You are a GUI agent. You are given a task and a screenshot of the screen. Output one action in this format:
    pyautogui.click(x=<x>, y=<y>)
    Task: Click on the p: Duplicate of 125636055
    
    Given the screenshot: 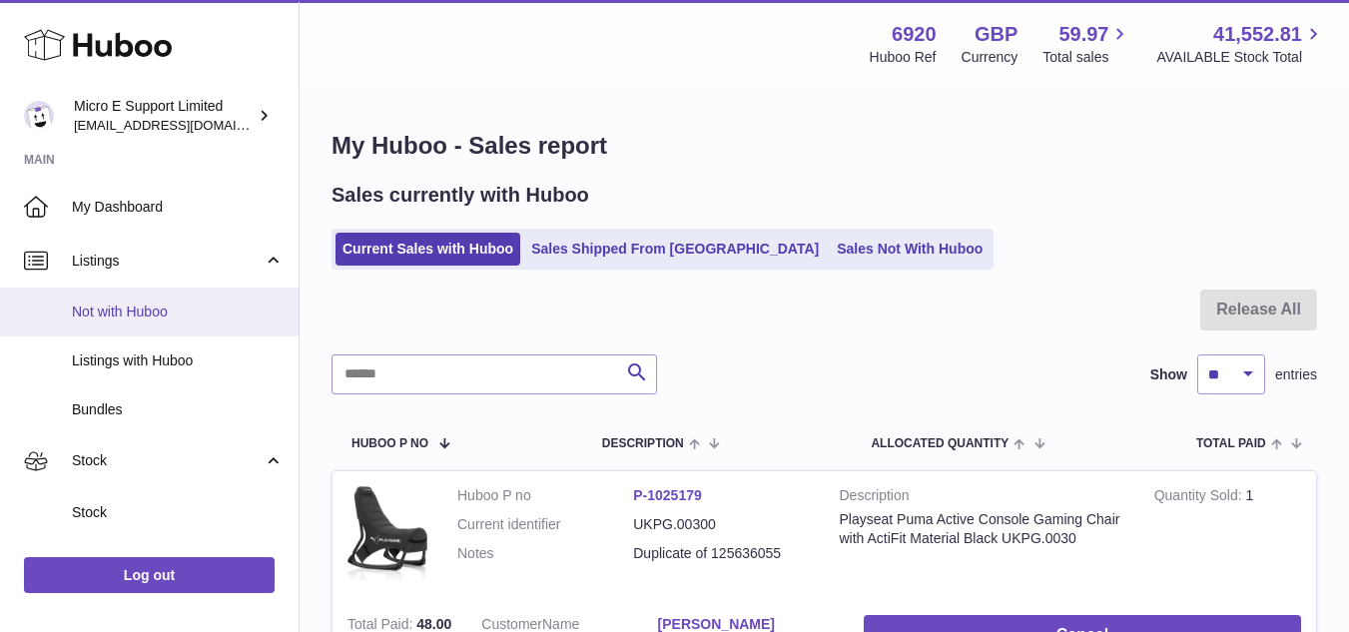 What is the action you would take?
    pyautogui.click(x=721, y=553)
    